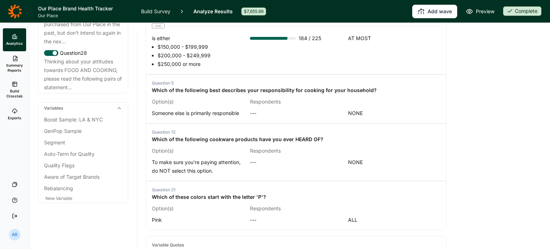  Describe the element at coordinates (264, 90) in the screenshot. I see `div: Which of the following best describes your responsibility for cooking for your household?` at that location.